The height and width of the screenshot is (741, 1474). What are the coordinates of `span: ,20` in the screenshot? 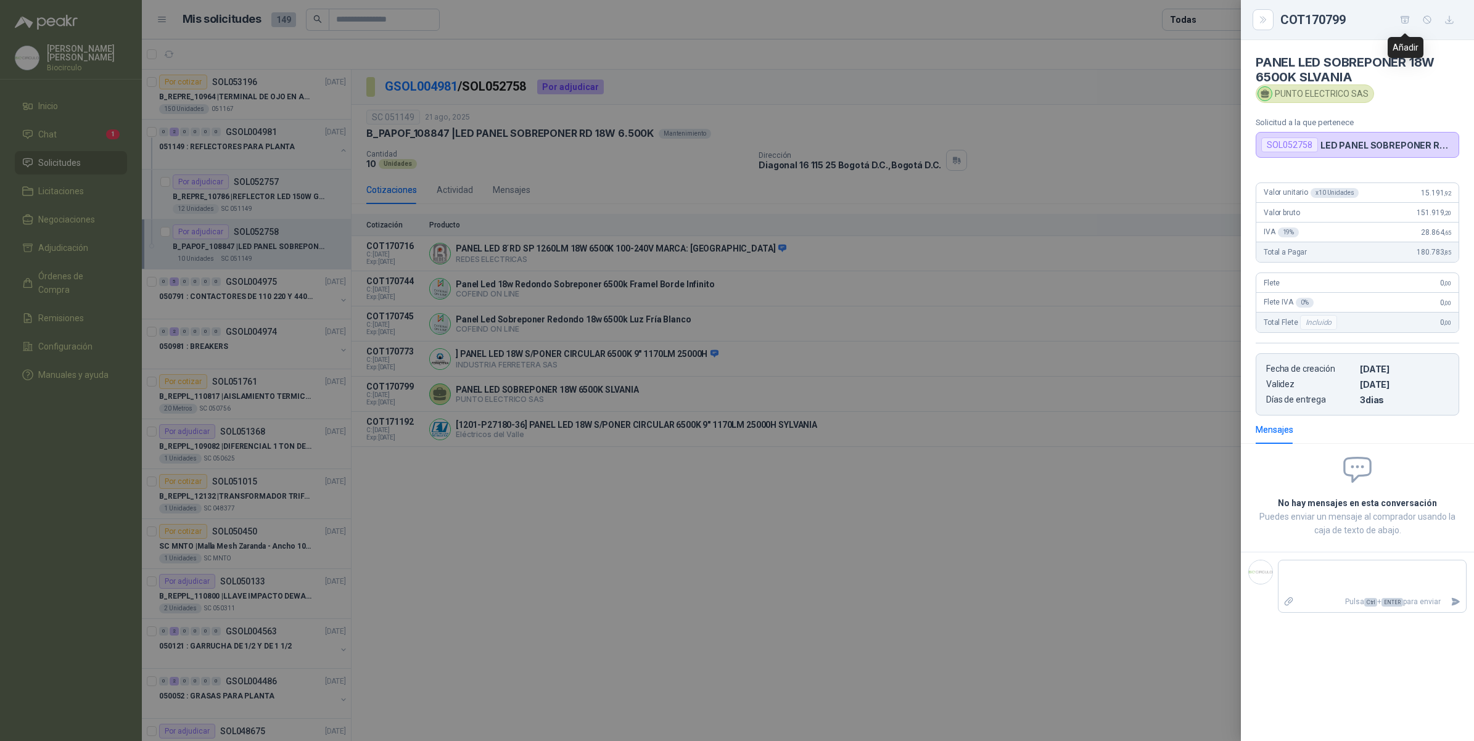 It's located at (1448, 213).